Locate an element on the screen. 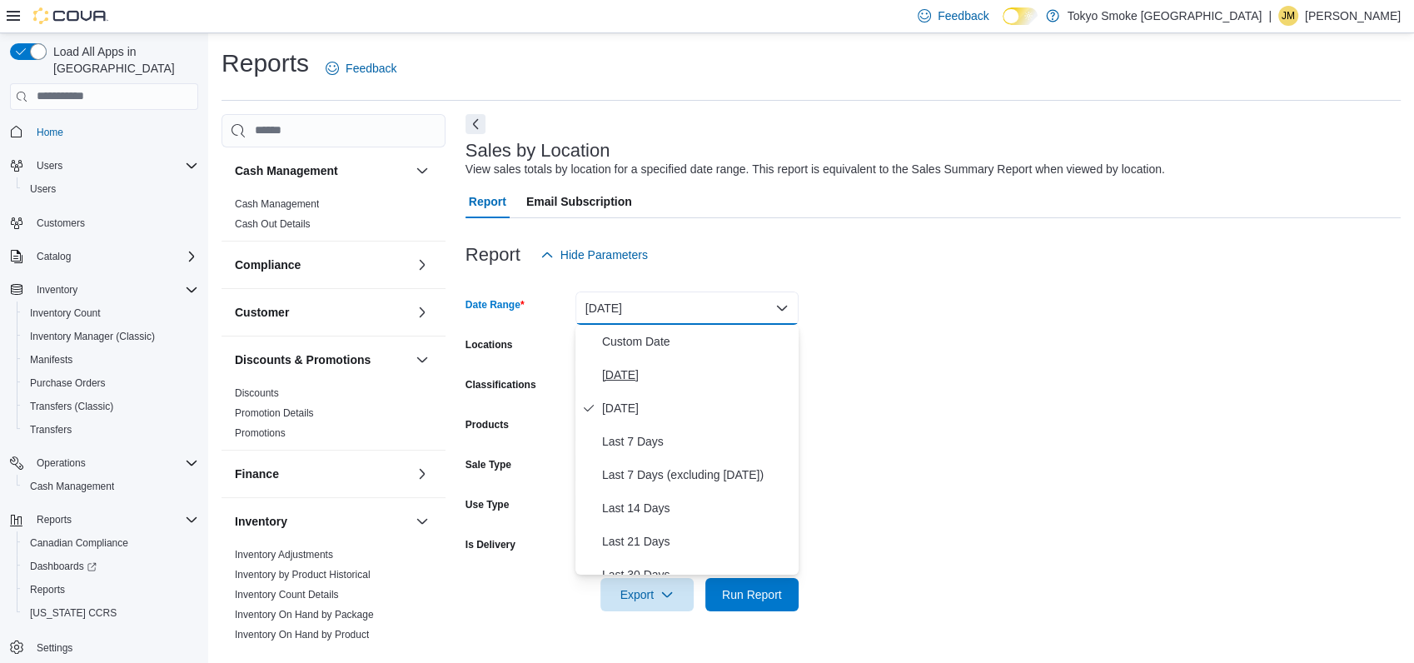 The width and height of the screenshot is (1414, 663). button: Inventory Manager (Classic) is located at coordinates (111, 336).